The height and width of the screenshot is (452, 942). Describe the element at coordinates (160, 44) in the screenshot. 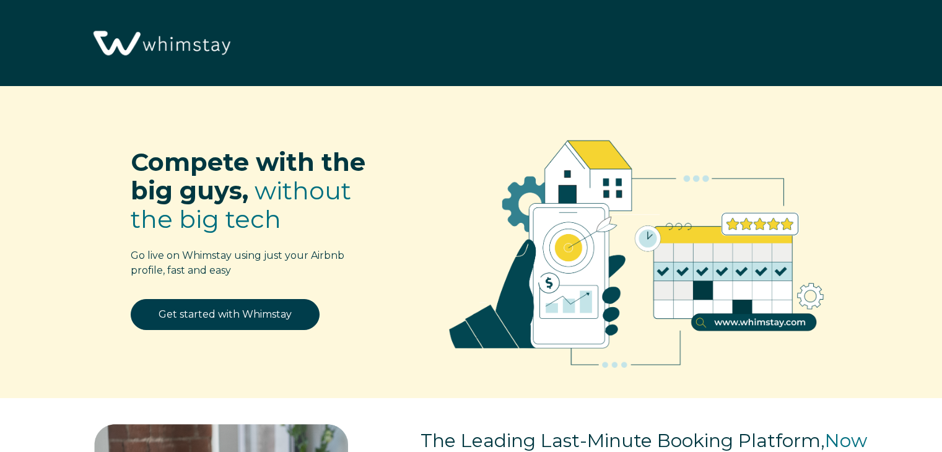

I see `img: Whimstay Logo-02 1` at that location.